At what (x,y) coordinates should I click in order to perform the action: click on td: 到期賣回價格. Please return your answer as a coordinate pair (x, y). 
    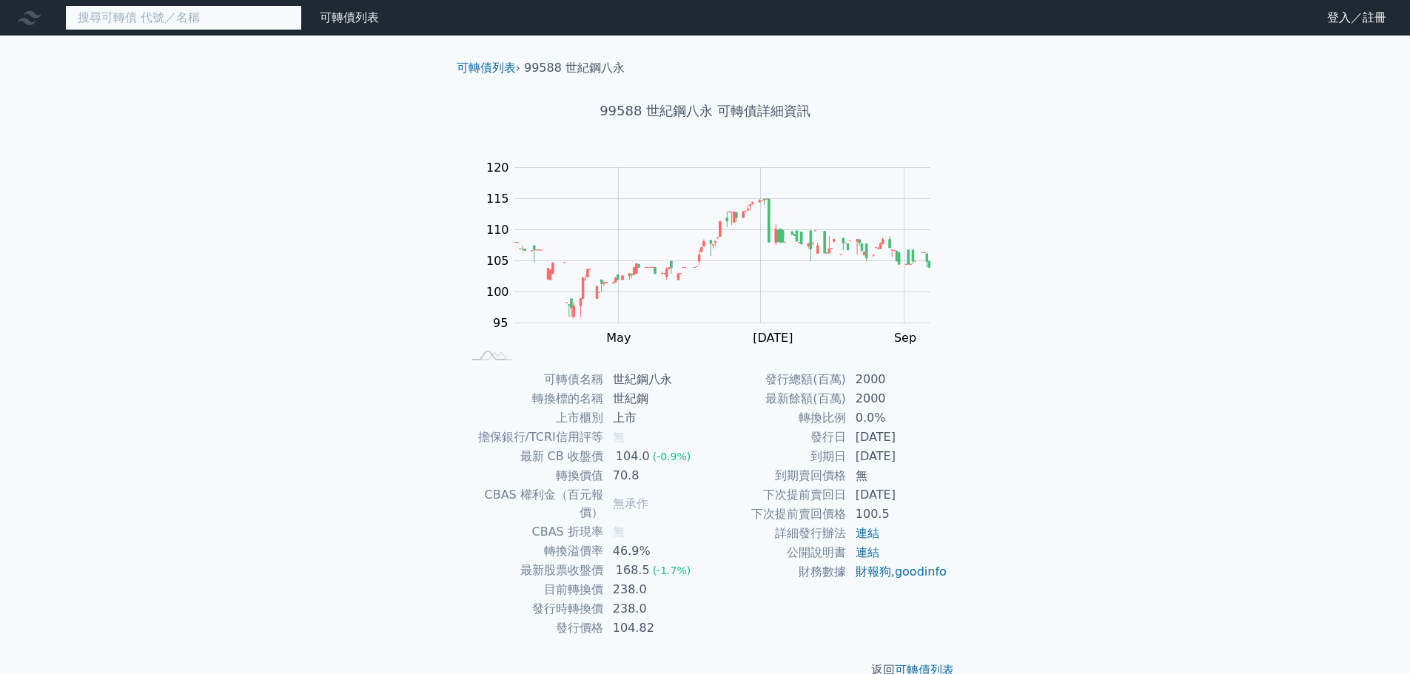
    Looking at the image, I should click on (775, 476).